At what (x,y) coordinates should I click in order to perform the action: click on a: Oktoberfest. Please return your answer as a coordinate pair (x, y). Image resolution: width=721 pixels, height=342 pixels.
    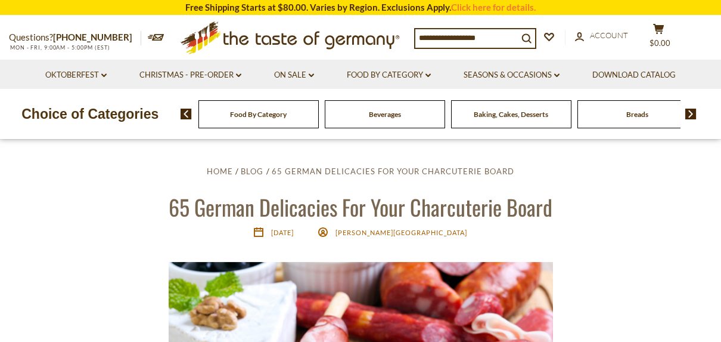
    Looking at the image, I should click on (76, 75).